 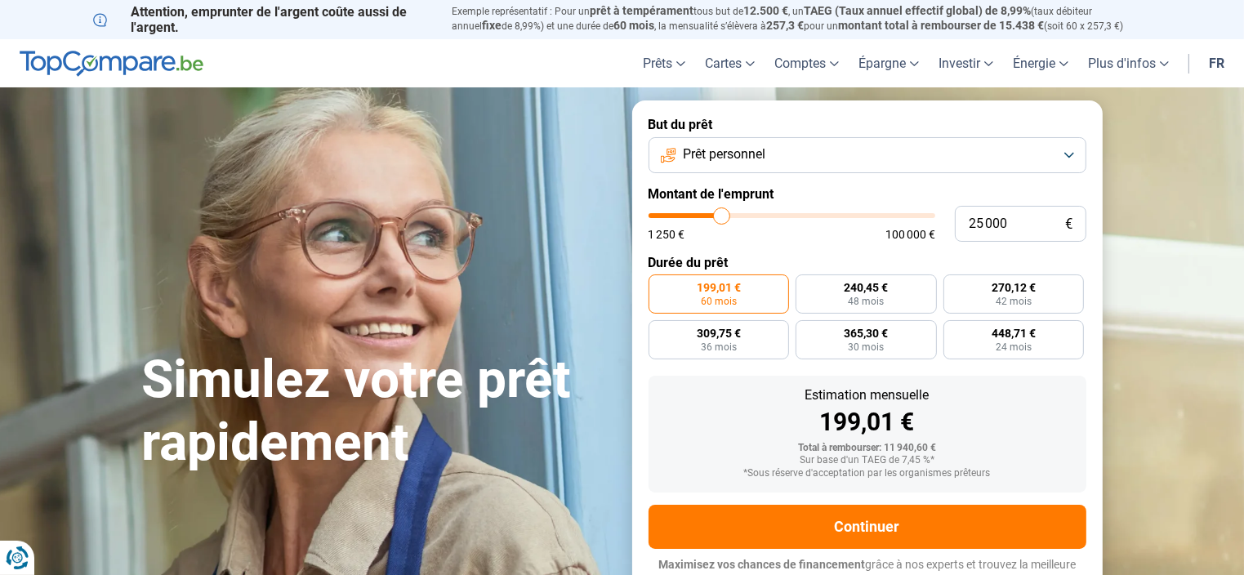 I want to click on p: Exemple représentatif : Pour un tous but de , un (taux débiteur annuel de 8,99%) et une durée de ..., so click(x=802, y=19).